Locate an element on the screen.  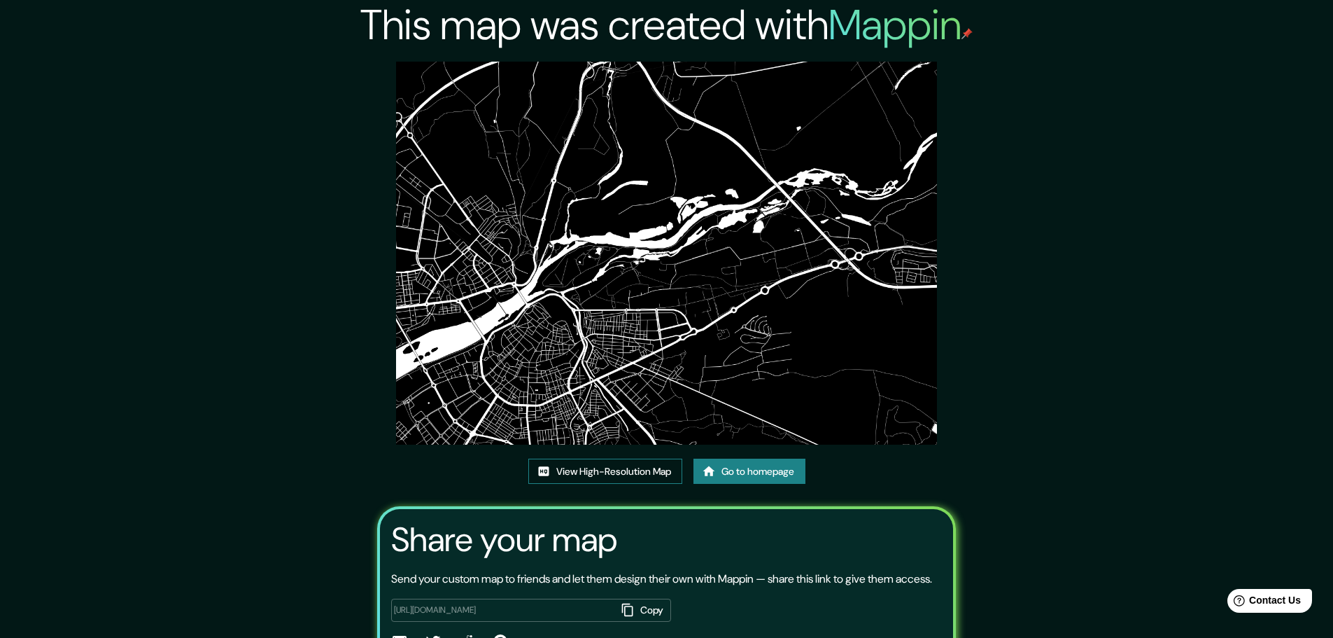
img: created-map is located at coordinates (666, 253).